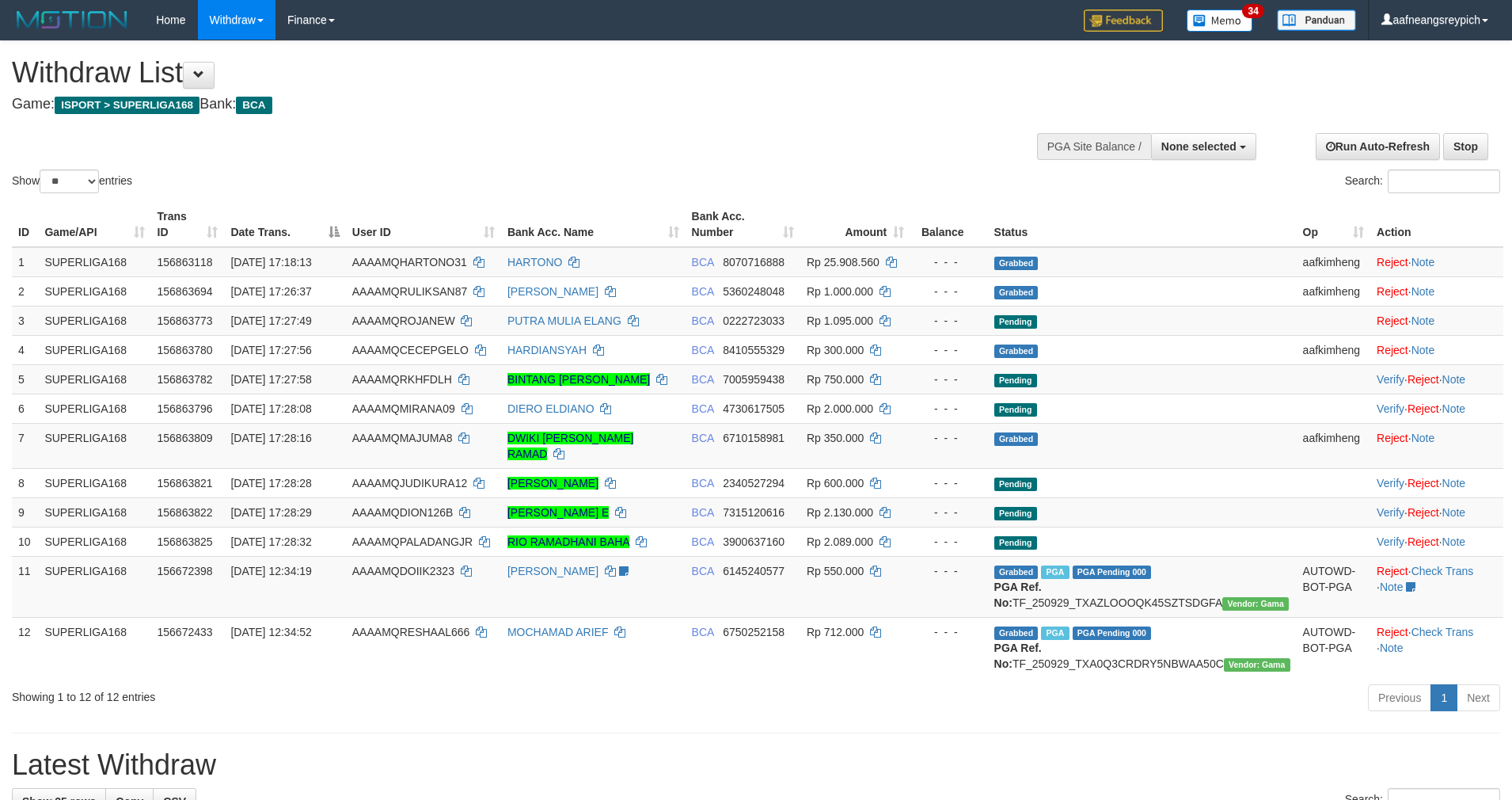 Image resolution: width=1512 pixels, height=800 pixels. What do you see at coordinates (1444, 697) in the screenshot?
I see `a: 1` at bounding box center [1444, 697].